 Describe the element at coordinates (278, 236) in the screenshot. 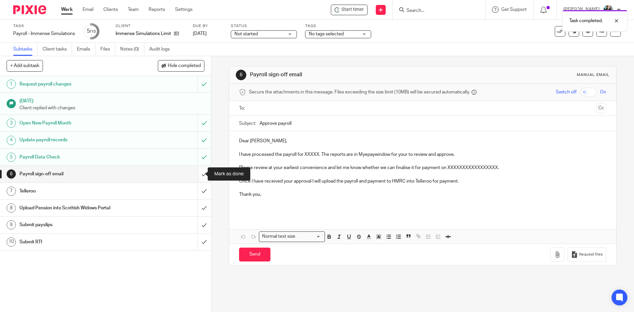

I see `span: Normal text size` at that location.